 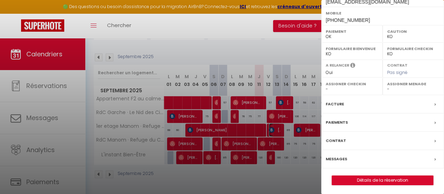 I want to click on label: Paiement, so click(x=352, y=31).